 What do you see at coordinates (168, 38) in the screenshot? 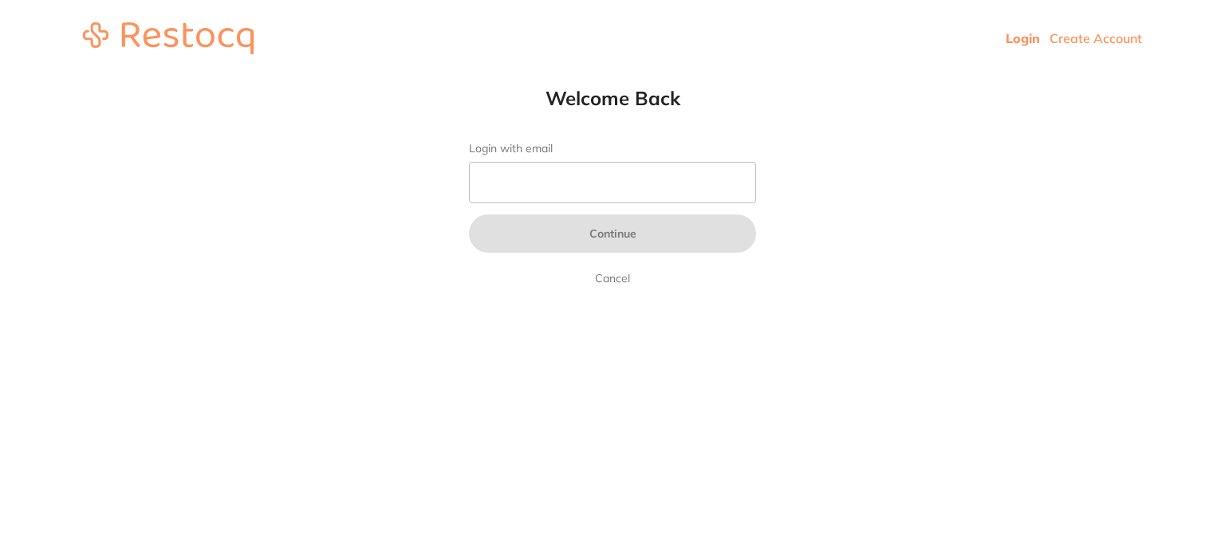
I see `img: restocq_logo.svg` at bounding box center [168, 38].